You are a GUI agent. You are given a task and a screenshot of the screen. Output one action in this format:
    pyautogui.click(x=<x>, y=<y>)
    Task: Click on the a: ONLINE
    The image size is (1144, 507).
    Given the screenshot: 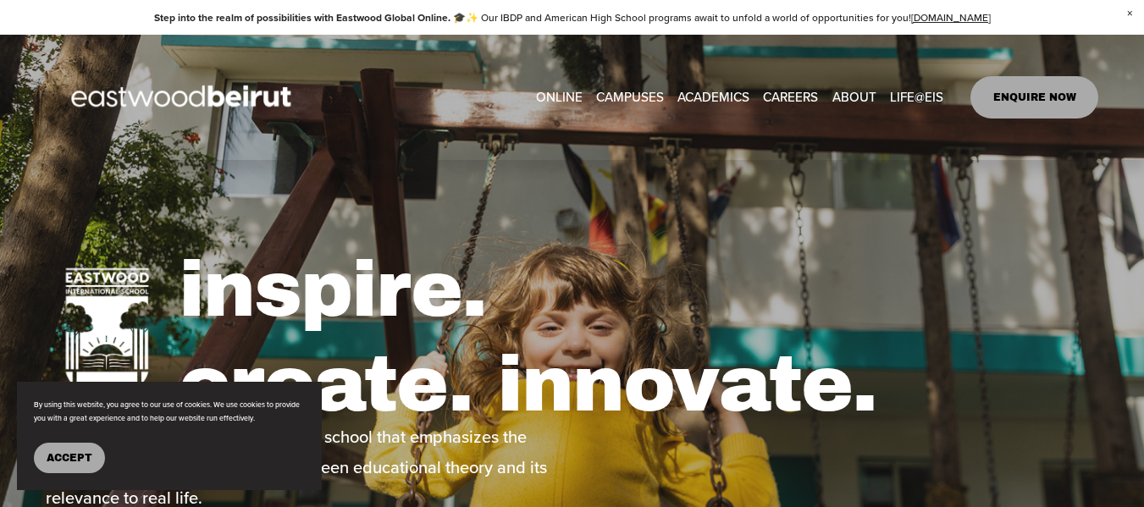 What is the action you would take?
    pyautogui.click(x=559, y=97)
    